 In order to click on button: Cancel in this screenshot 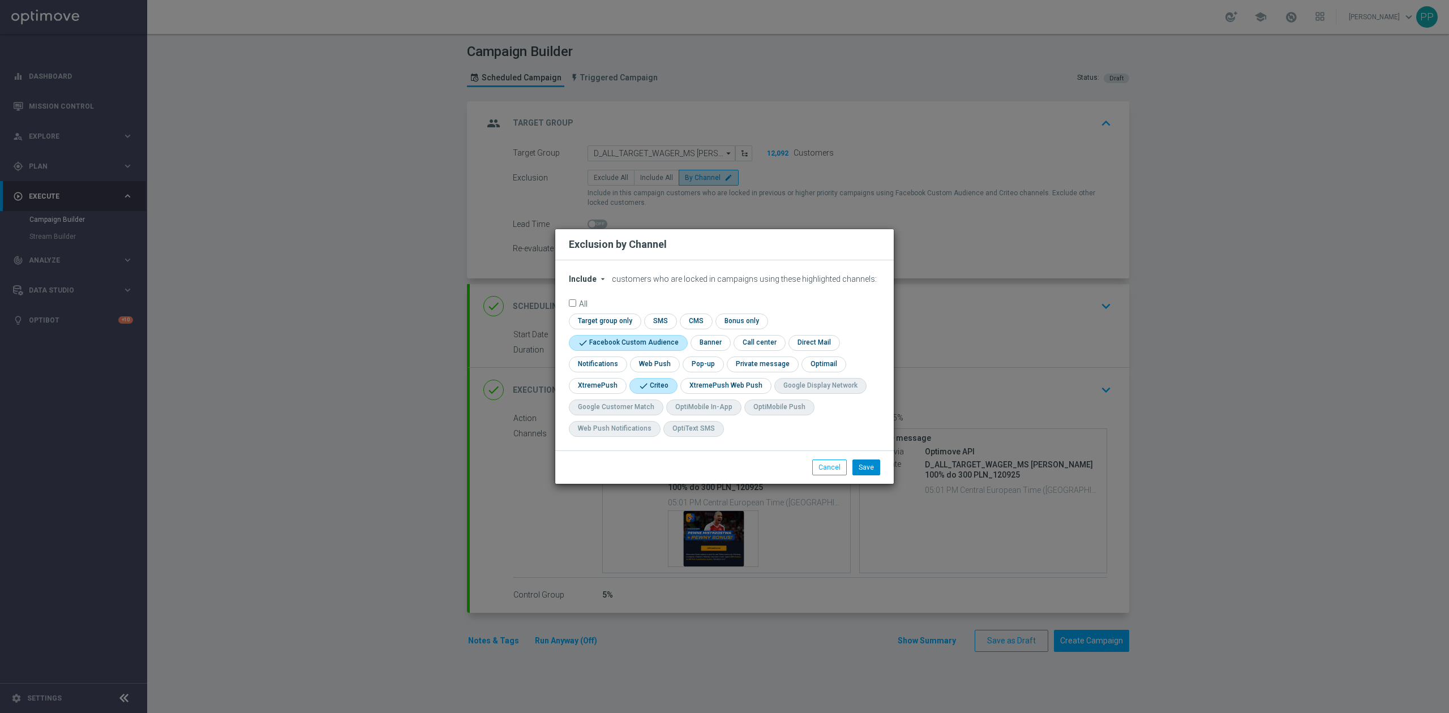, I will do `click(829, 468)`.